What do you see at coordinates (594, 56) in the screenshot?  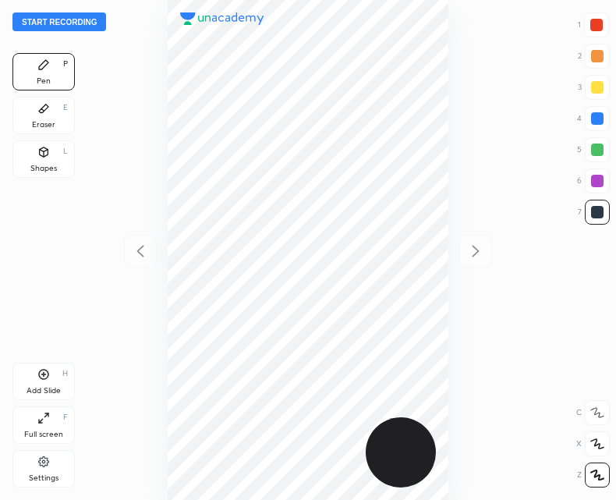 I see `div: 2` at bounding box center [594, 56].